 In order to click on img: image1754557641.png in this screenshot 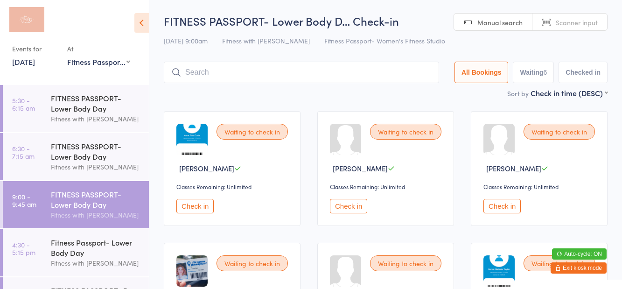, I will do `click(499, 271)`.